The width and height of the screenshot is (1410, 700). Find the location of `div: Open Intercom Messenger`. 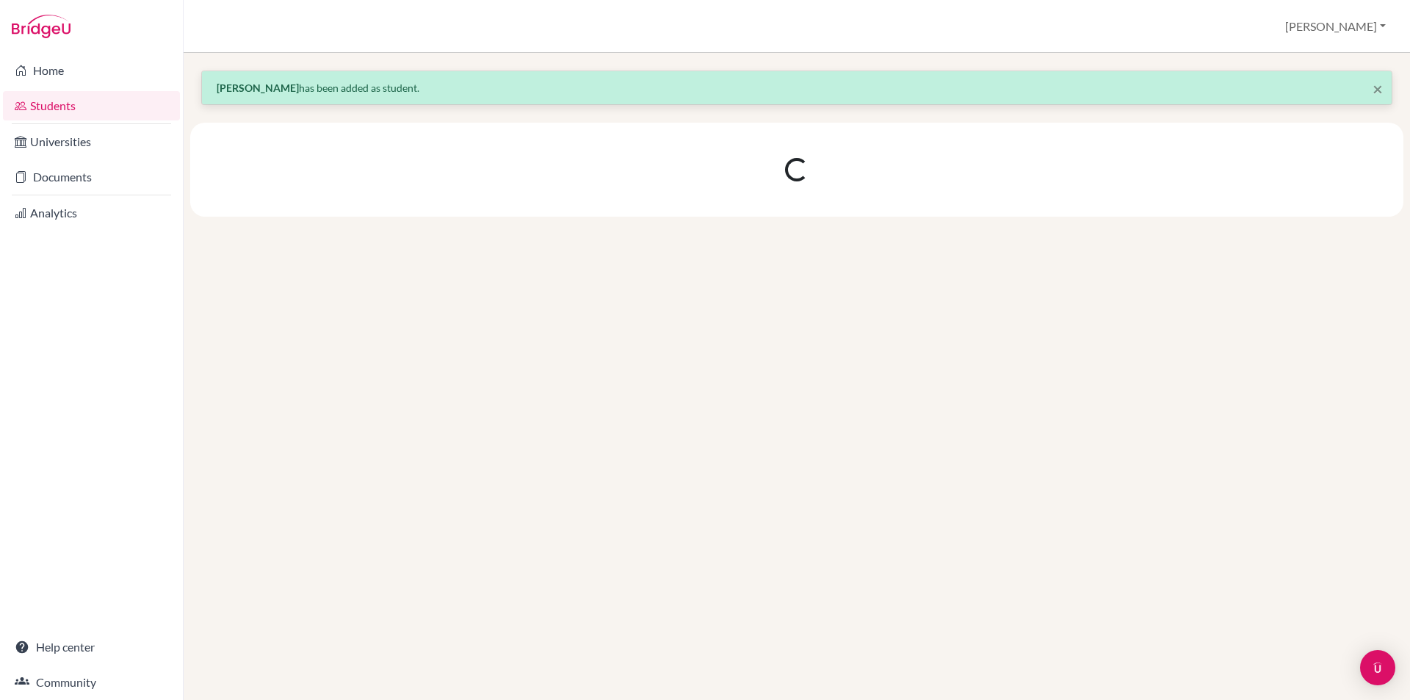

div: Open Intercom Messenger is located at coordinates (1377, 667).